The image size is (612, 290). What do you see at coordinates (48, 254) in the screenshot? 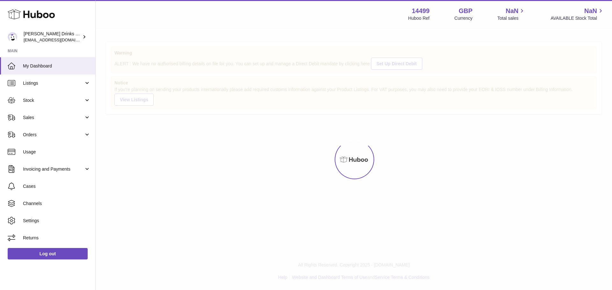
I see `a: Log out` at bounding box center [48, 254].